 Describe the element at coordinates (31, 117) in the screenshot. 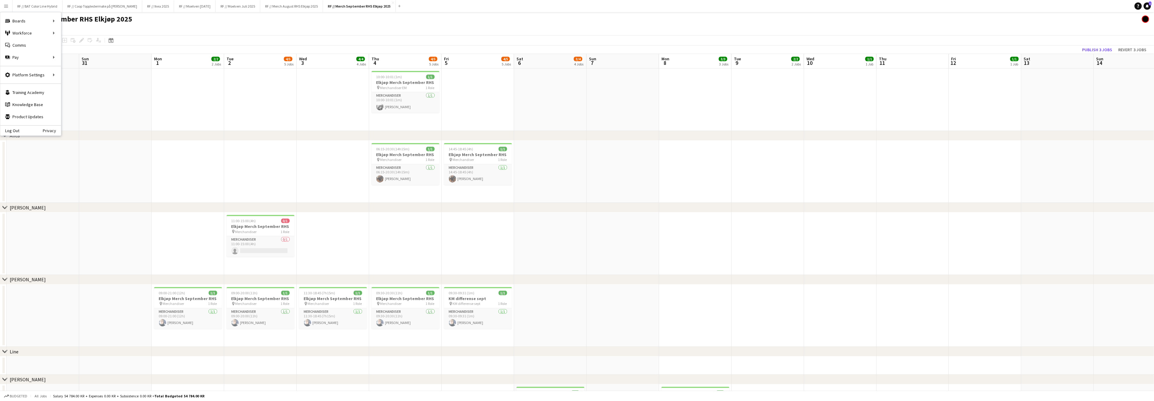

I see `a: Product Updates` at that location.